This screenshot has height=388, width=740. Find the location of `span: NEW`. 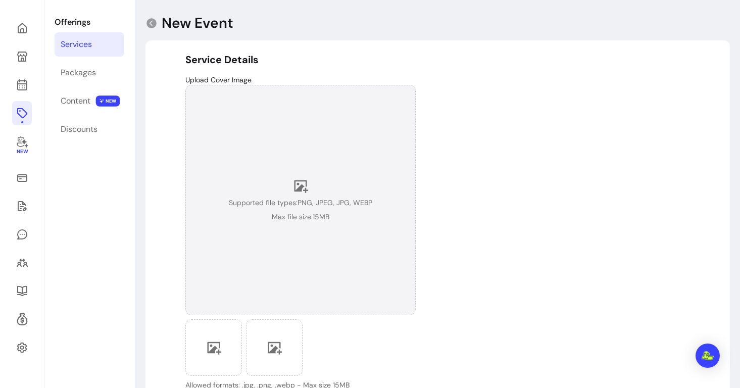

span: NEW is located at coordinates (108, 101).